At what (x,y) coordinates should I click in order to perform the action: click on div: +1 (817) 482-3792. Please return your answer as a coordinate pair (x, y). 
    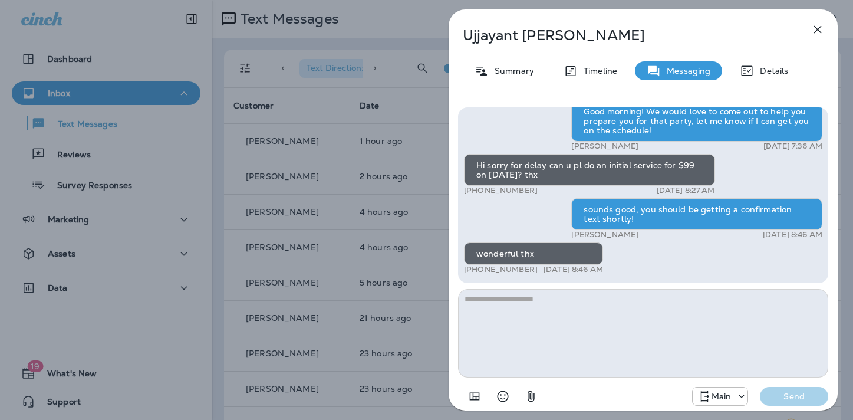
    Looking at the image, I should click on (720, 396).